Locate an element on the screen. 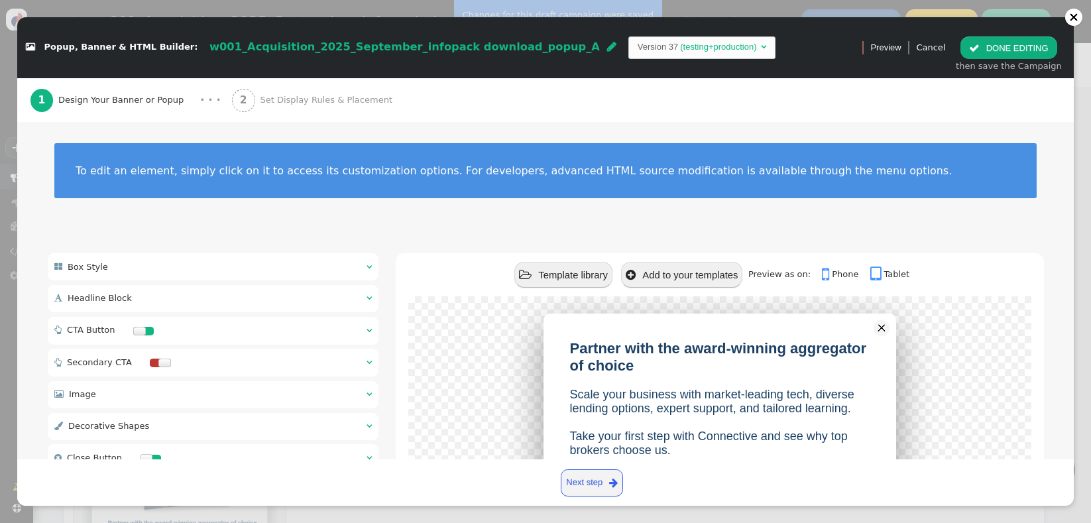  span: Set Display Rules & Placement is located at coordinates (328, 100).